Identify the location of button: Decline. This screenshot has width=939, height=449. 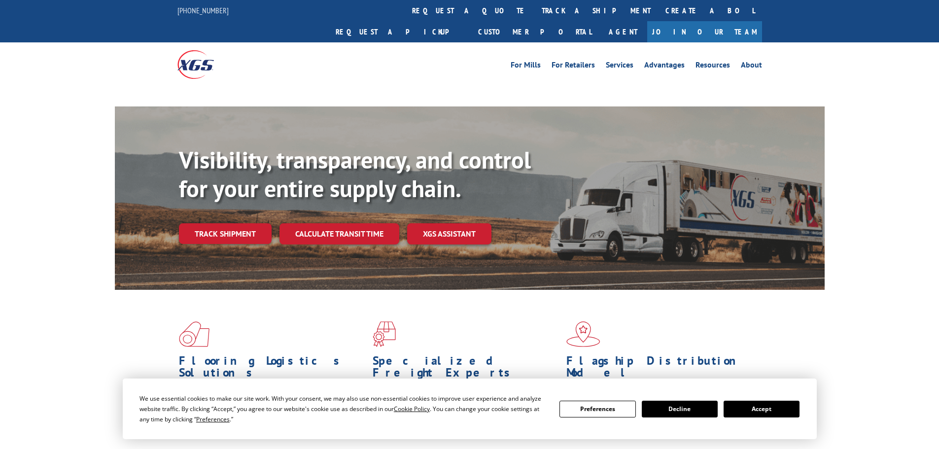
(680, 409).